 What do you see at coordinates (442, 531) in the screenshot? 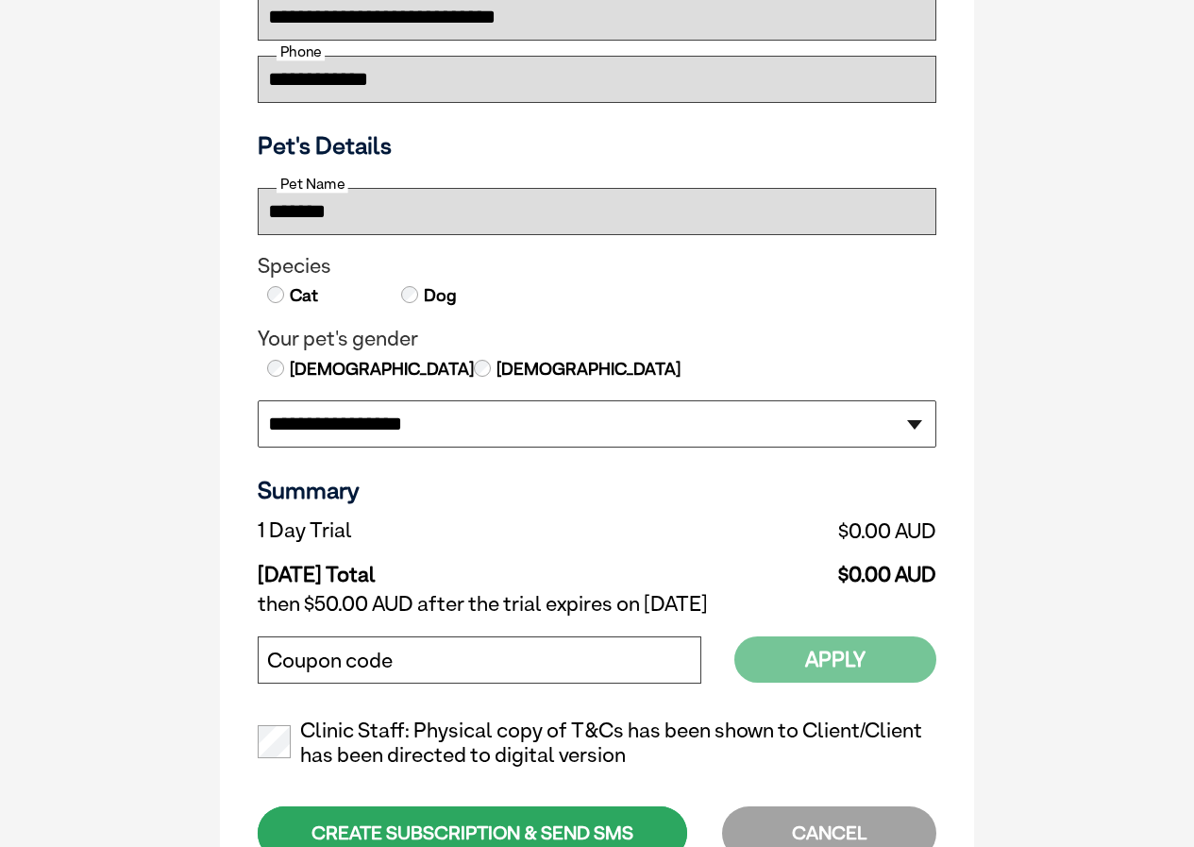
I see `td: 1 Day Trial` at bounding box center [442, 531].